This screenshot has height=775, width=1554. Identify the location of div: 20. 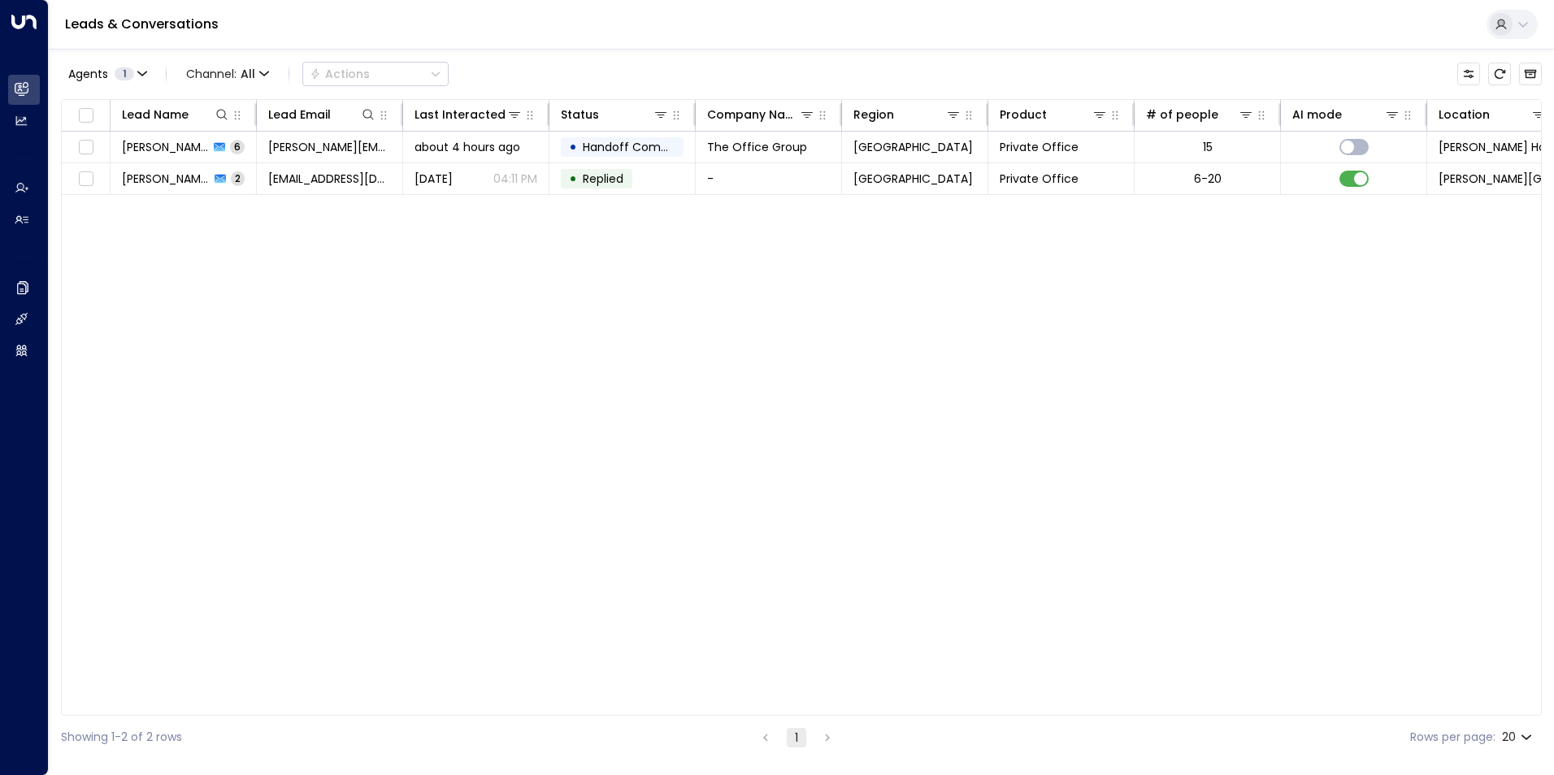
(1518, 737).